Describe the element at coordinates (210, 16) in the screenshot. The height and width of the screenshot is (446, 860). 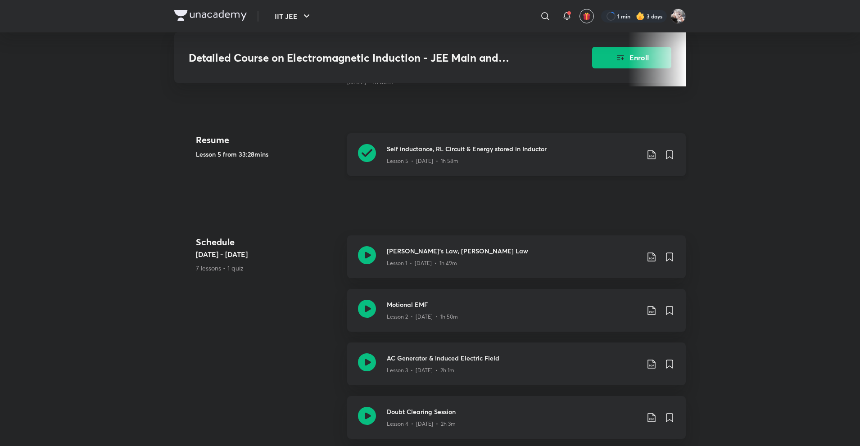
I see `a: Company Logo` at that location.